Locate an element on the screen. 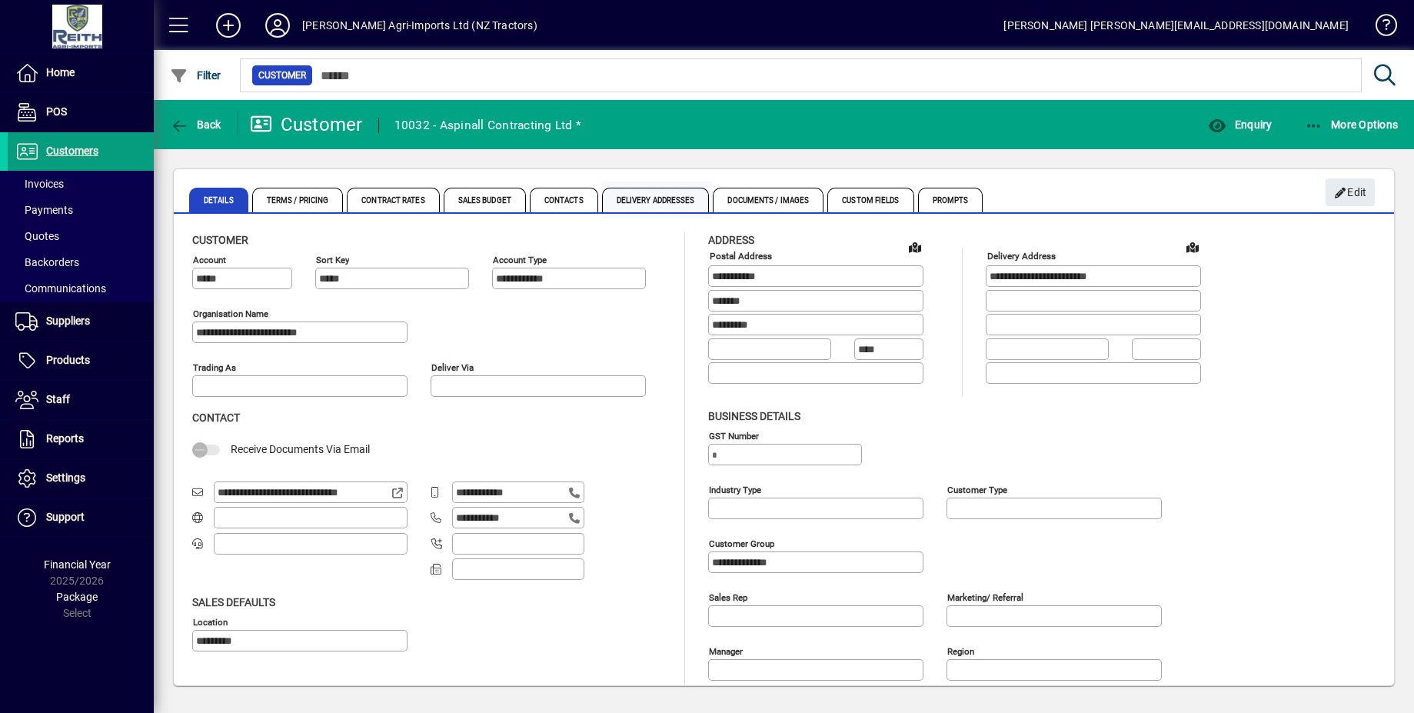 The height and width of the screenshot is (713, 1414). mat-label: Industry type is located at coordinates (735, 489).